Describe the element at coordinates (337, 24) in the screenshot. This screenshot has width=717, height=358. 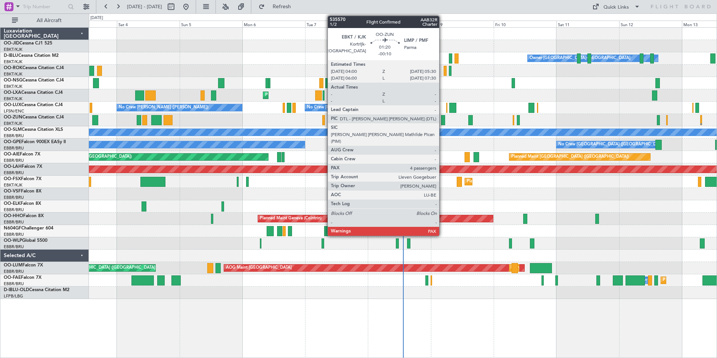
I see `div: Tue 7` at that location.